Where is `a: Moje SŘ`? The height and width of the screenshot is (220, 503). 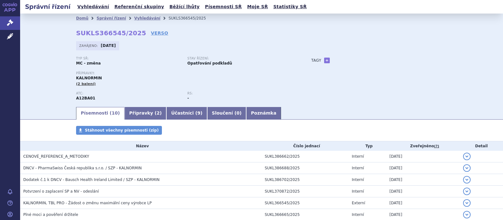 a: Moje SŘ is located at coordinates (257, 7).